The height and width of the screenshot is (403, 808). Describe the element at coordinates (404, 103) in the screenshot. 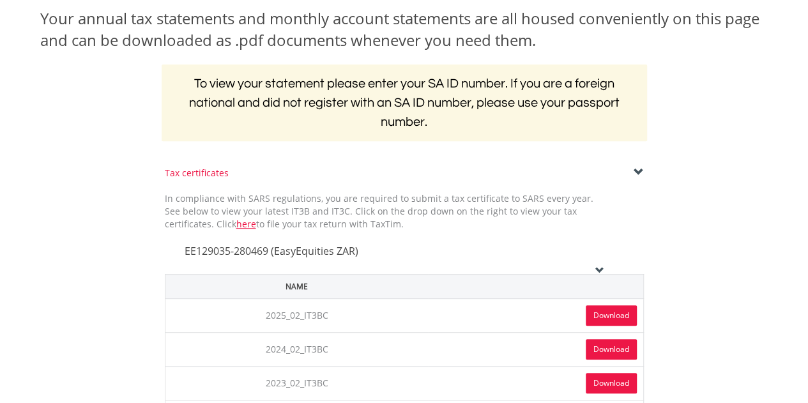

I see `h2: To view your statement please enter your SA ID number. If you are a foreign national and did not ...` at that location.